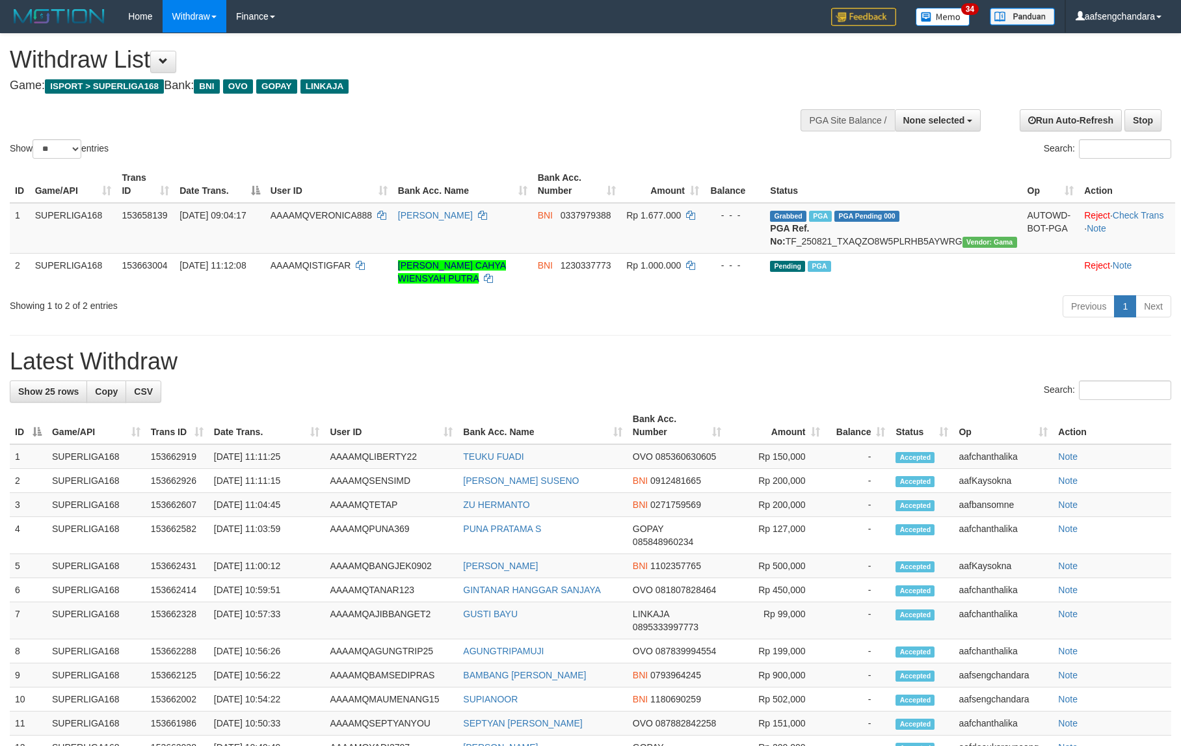 The image size is (1181, 746). What do you see at coordinates (493, 456) in the screenshot?
I see `a: TEUKU FUADI` at bounding box center [493, 456].